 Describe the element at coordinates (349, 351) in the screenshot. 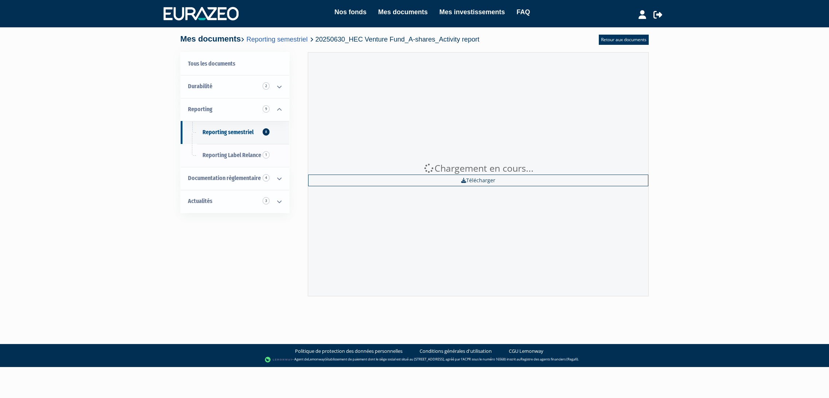

I see `a: Politique de protection des données personnelles` at that location.